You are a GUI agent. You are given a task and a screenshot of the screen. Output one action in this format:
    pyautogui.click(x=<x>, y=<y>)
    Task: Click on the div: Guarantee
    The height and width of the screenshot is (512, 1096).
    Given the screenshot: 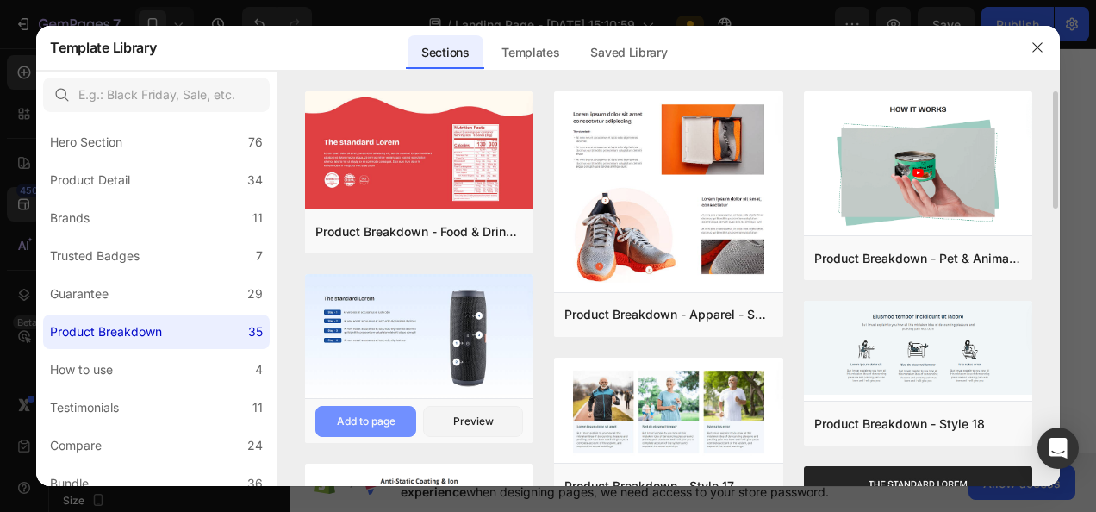 What is the action you would take?
    pyautogui.click(x=79, y=294)
    